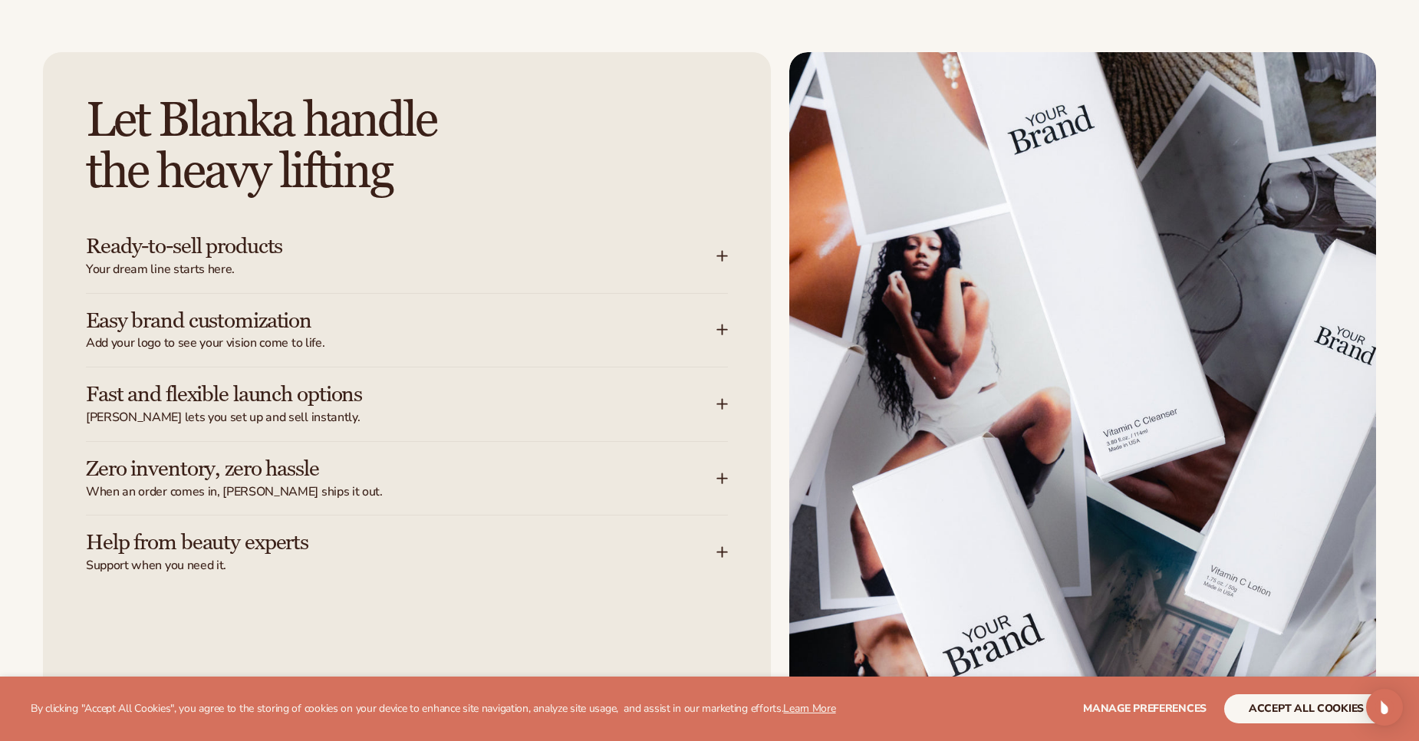 The image size is (1419, 741). I want to click on h3: Fast and flexible launch options, so click(378, 394).